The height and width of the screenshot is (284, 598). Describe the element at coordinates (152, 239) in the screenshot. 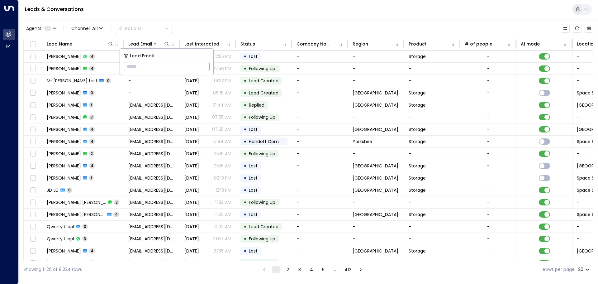

I see `span: 123menow96@gmail.com` at that location.